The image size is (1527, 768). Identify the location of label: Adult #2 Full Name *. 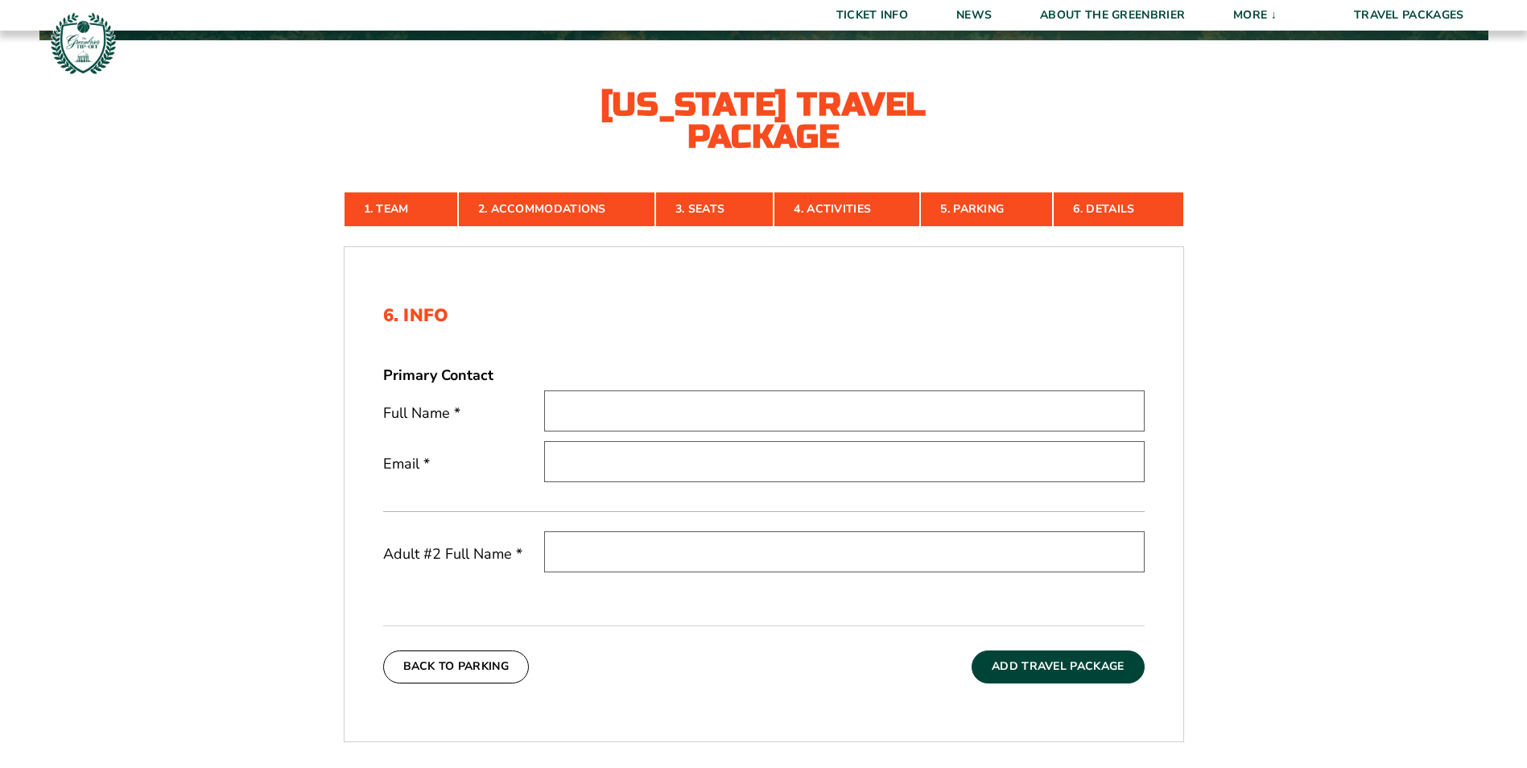
(464, 554).